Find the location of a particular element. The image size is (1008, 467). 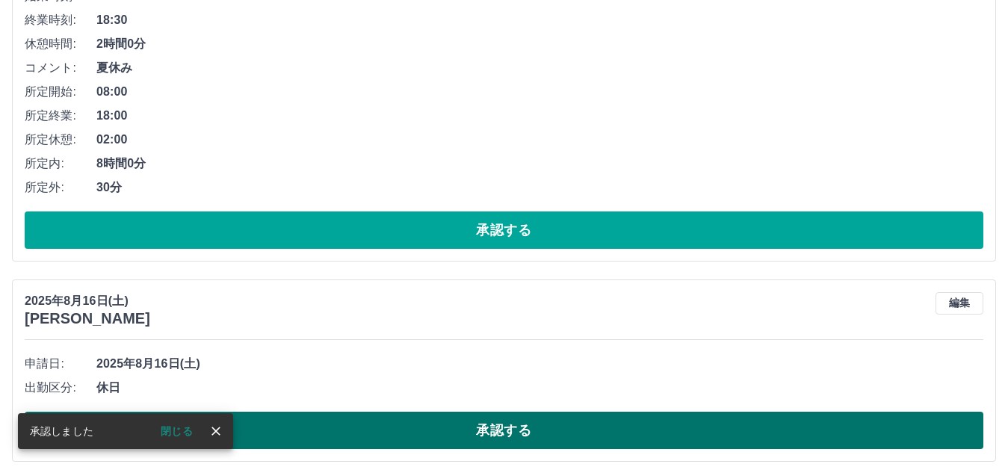

button: close is located at coordinates (216, 431).